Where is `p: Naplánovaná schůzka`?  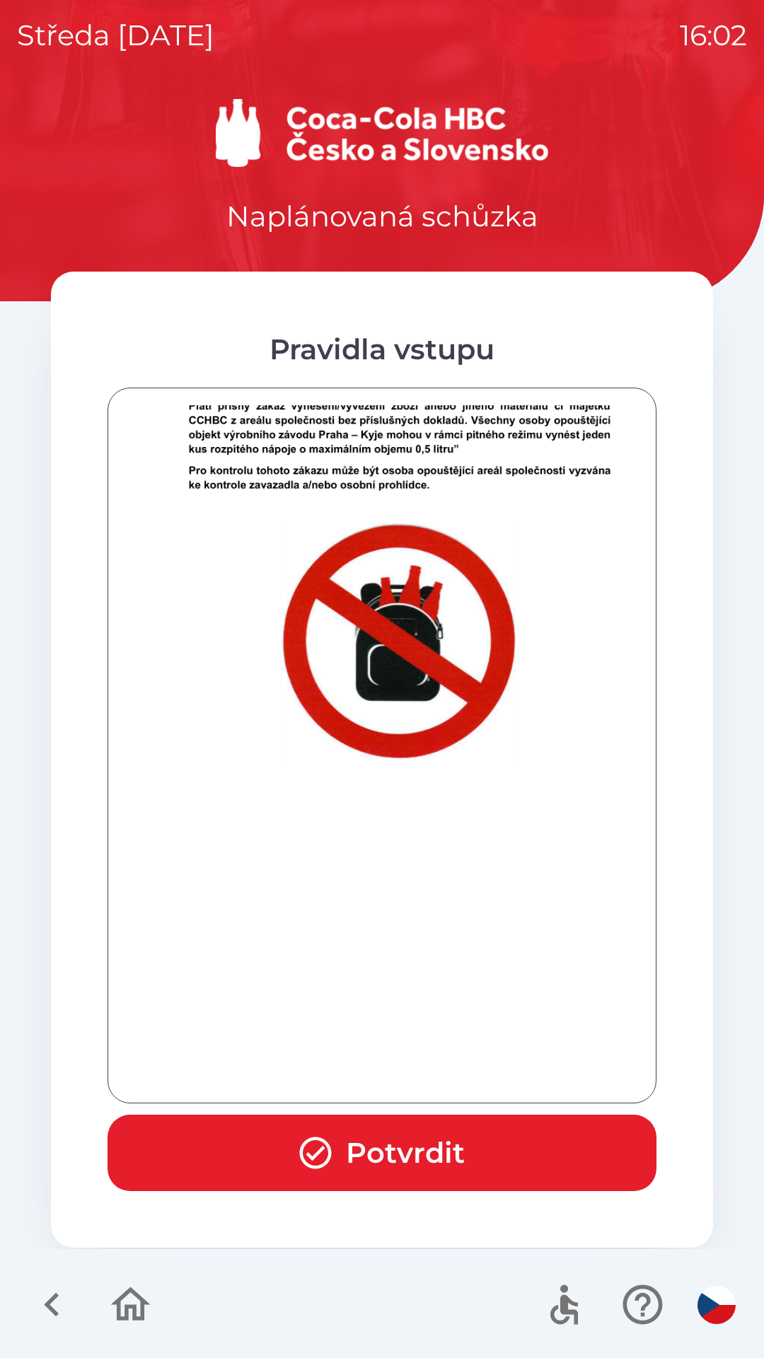 p: Naplánovaná schůzka is located at coordinates (382, 216).